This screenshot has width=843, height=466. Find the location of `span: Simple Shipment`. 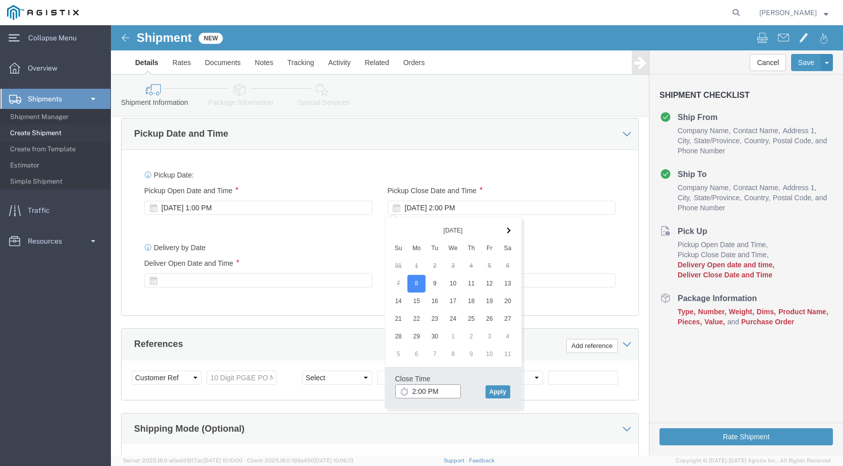

span: Simple Shipment is located at coordinates (56, 182).